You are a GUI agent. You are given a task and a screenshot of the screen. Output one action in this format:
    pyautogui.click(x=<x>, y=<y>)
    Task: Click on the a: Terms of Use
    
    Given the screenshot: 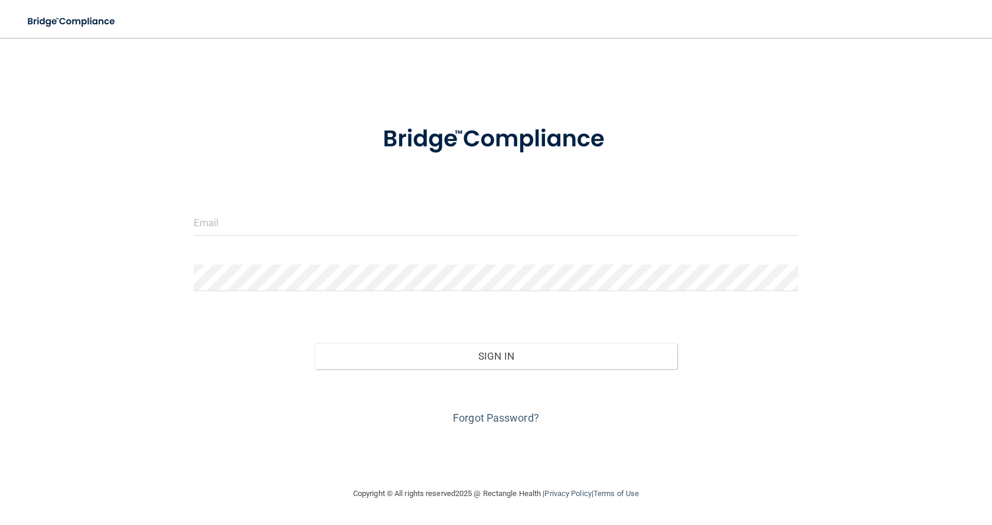 What is the action you would take?
    pyautogui.click(x=616, y=493)
    